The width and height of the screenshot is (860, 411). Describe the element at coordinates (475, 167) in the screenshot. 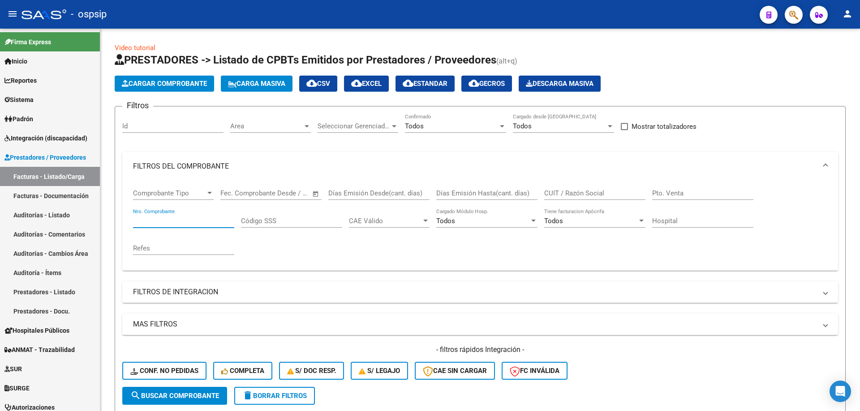

I see `mat-panel-title: FILTROS DEL COMPROBANTE` at that location.